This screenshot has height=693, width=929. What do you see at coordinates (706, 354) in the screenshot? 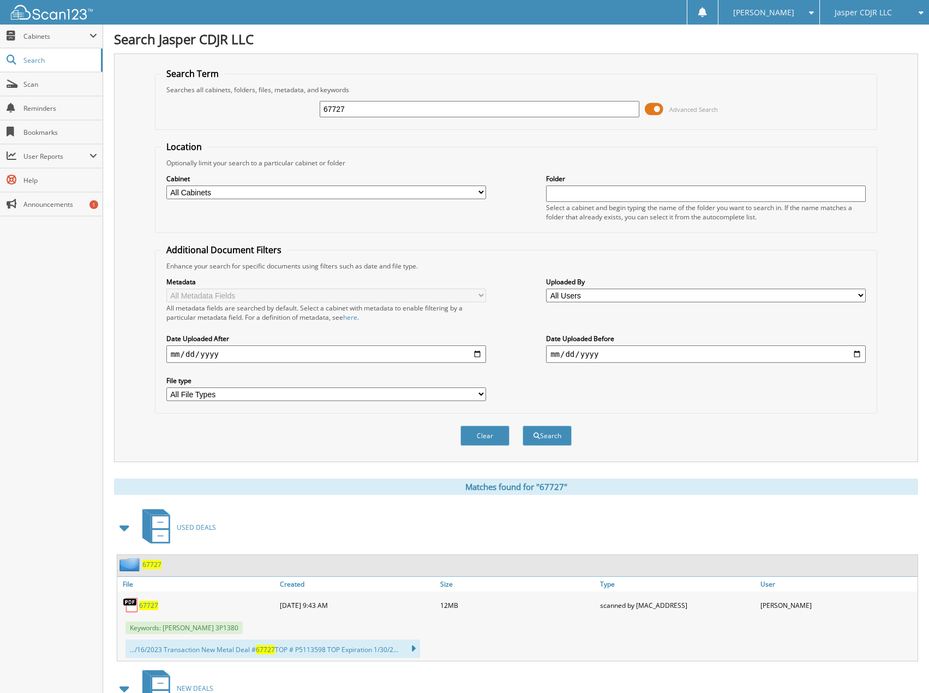
I see `input: end` at bounding box center [706, 354].